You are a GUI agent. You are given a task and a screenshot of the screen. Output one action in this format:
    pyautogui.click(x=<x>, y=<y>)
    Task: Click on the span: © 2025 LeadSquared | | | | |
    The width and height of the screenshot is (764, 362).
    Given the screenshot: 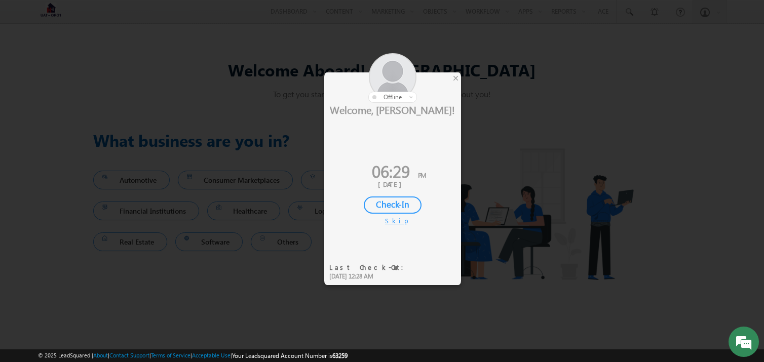 What is the action you would take?
    pyautogui.click(x=192, y=355)
    